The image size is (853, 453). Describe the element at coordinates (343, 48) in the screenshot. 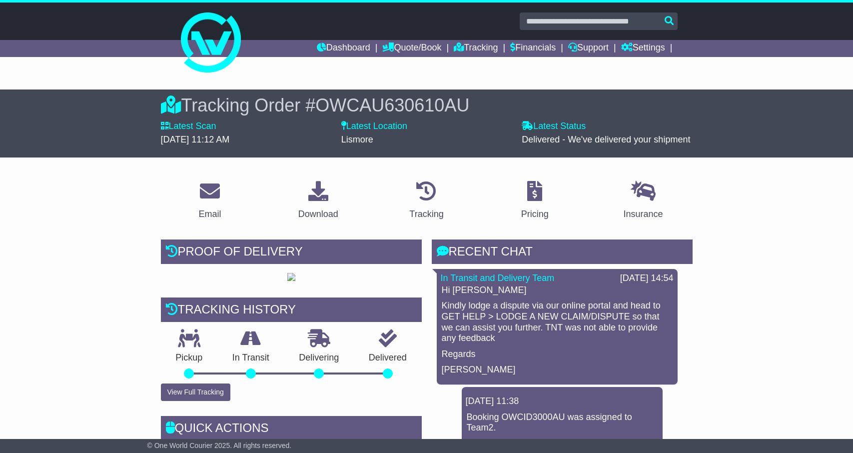

I see `a: Dashboard` at that location.